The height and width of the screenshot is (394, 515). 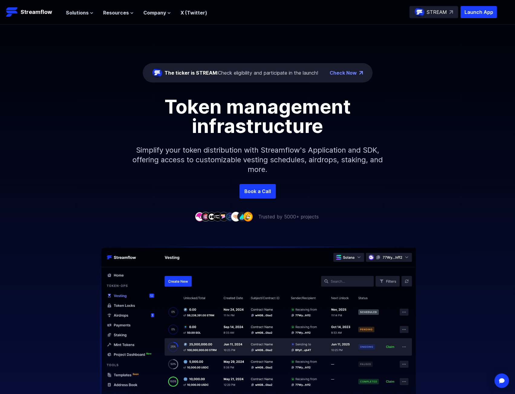 What do you see at coordinates (230, 216) in the screenshot?
I see `img: company-6` at bounding box center [230, 216].